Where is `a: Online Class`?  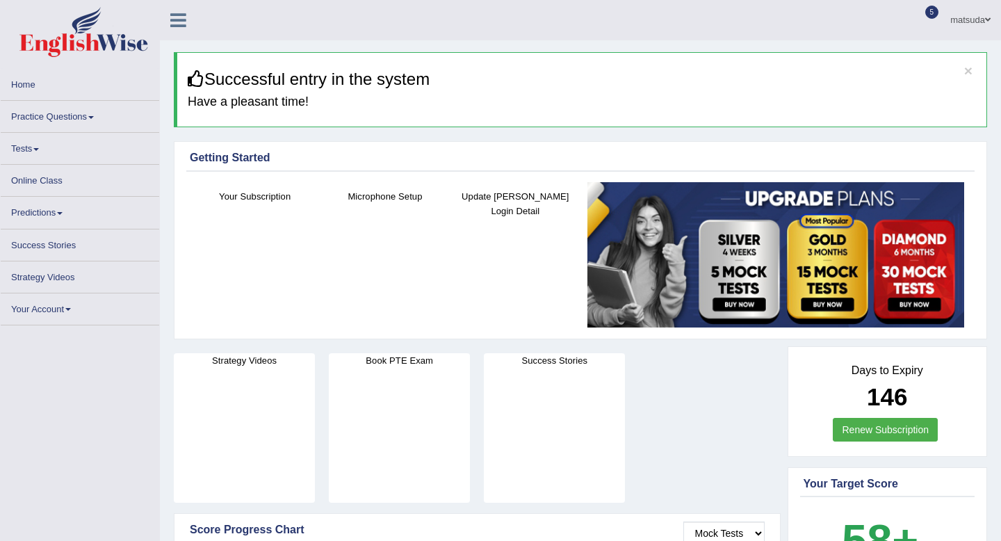
a: Online Class is located at coordinates (80, 178).